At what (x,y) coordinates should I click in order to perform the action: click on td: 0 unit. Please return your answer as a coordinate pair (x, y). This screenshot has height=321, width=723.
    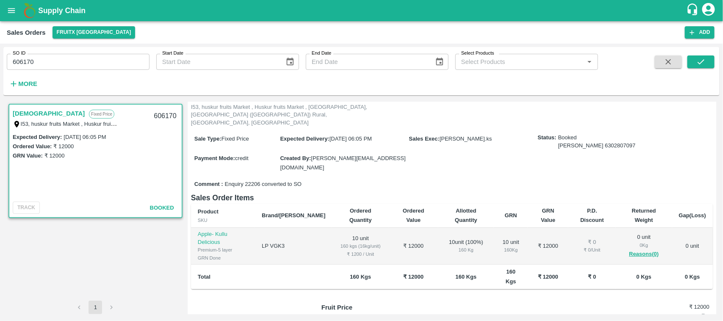
    Looking at the image, I should click on (692, 246).